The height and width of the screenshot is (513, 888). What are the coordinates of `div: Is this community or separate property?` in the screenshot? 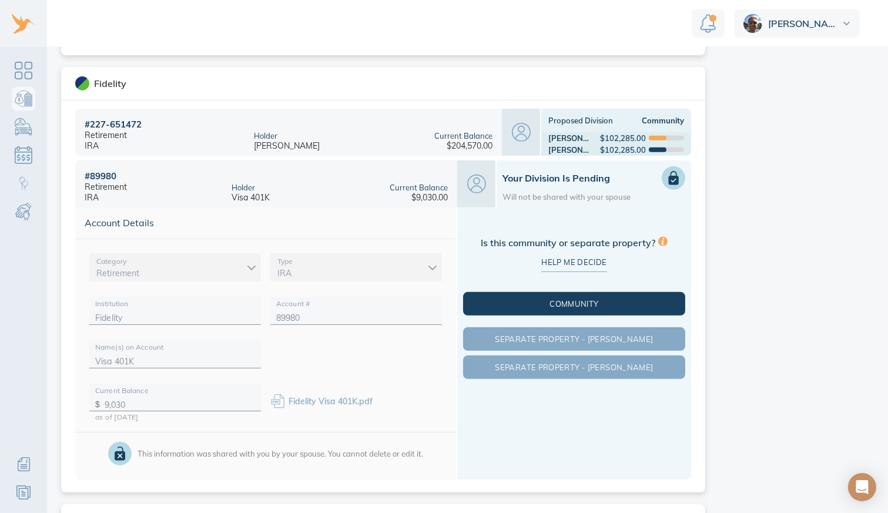 It's located at (574, 255).